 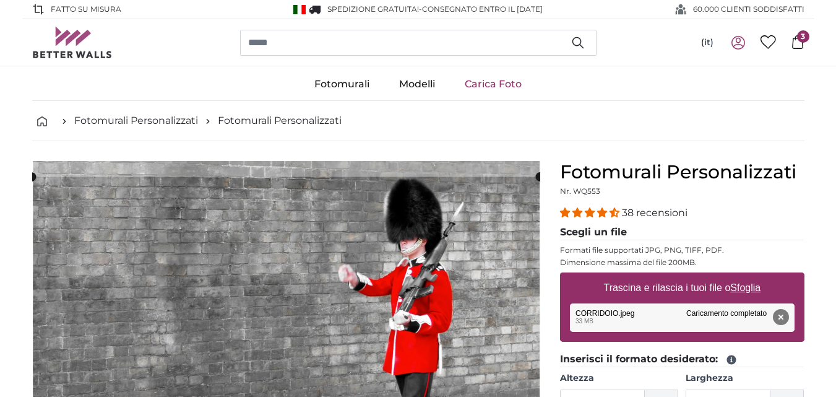 What do you see at coordinates (682, 288) in the screenshot?
I see `label: Trascina e rilascia i tuoi file o` at bounding box center [682, 288].